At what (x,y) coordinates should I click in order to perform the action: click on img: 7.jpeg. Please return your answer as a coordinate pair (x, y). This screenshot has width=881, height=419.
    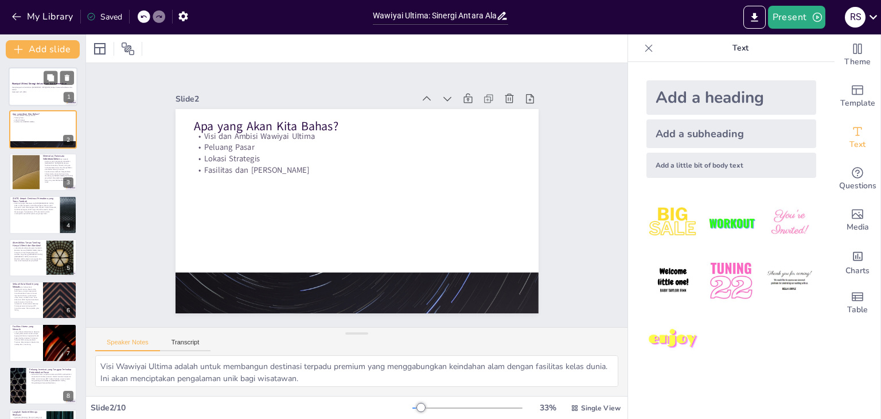
    Looking at the image, I should click on (673, 339).